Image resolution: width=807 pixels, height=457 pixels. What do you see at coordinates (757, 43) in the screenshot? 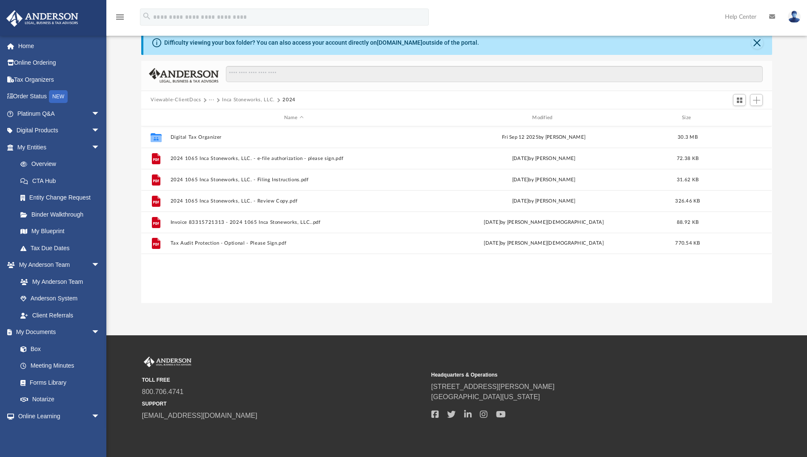
I see `button: Close` at bounding box center [757, 43].